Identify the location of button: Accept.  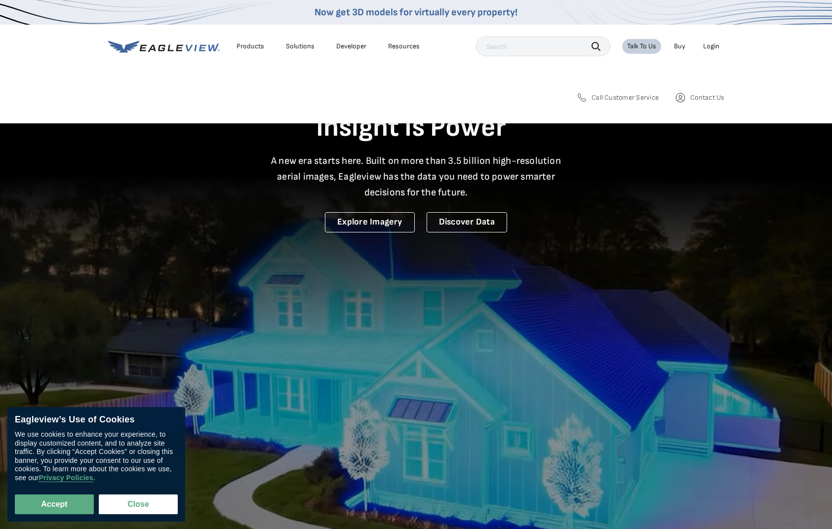
(54, 505).